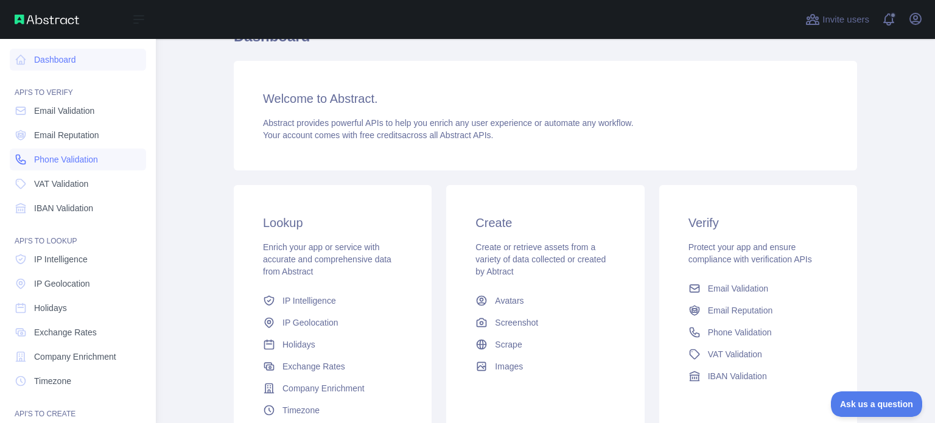 This screenshot has width=935, height=423. What do you see at coordinates (78, 407) in the screenshot?
I see `div: API'S TO CREATE` at bounding box center [78, 407].